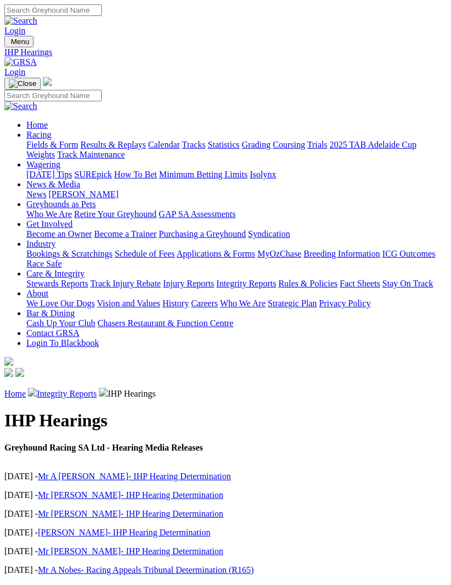  Describe the element at coordinates (342, 253) in the screenshot. I see `a: Breeding Information` at that location.